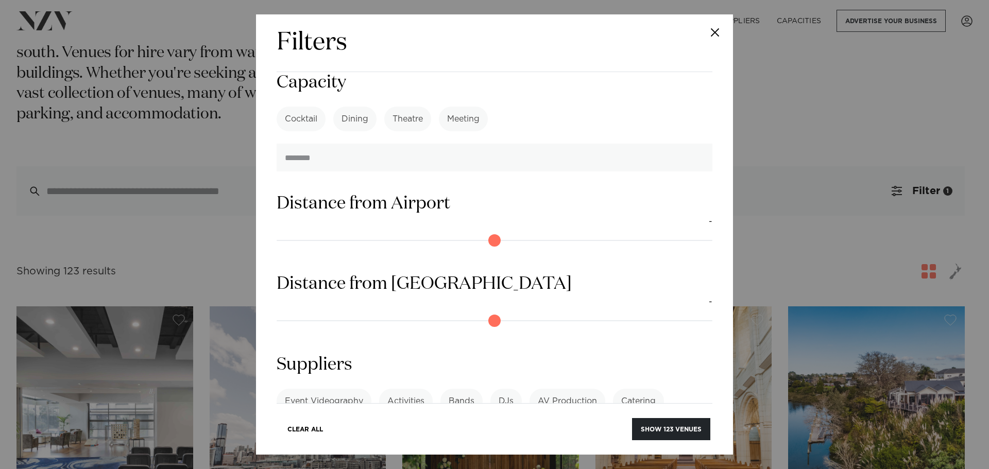 The height and width of the screenshot is (469, 989). Describe the element at coordinates (638, 401) in the screenshot. I see `label: Catering` at that location.